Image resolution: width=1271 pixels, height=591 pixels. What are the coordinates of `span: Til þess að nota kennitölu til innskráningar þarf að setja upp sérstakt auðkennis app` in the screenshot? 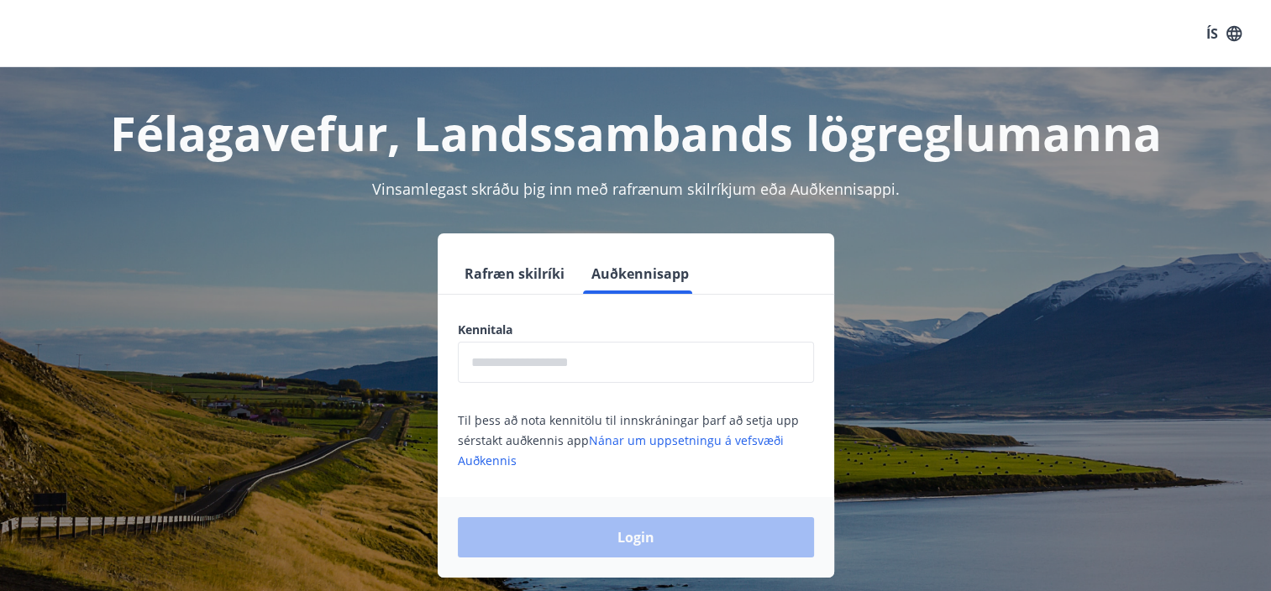 It's located at (628, 440).